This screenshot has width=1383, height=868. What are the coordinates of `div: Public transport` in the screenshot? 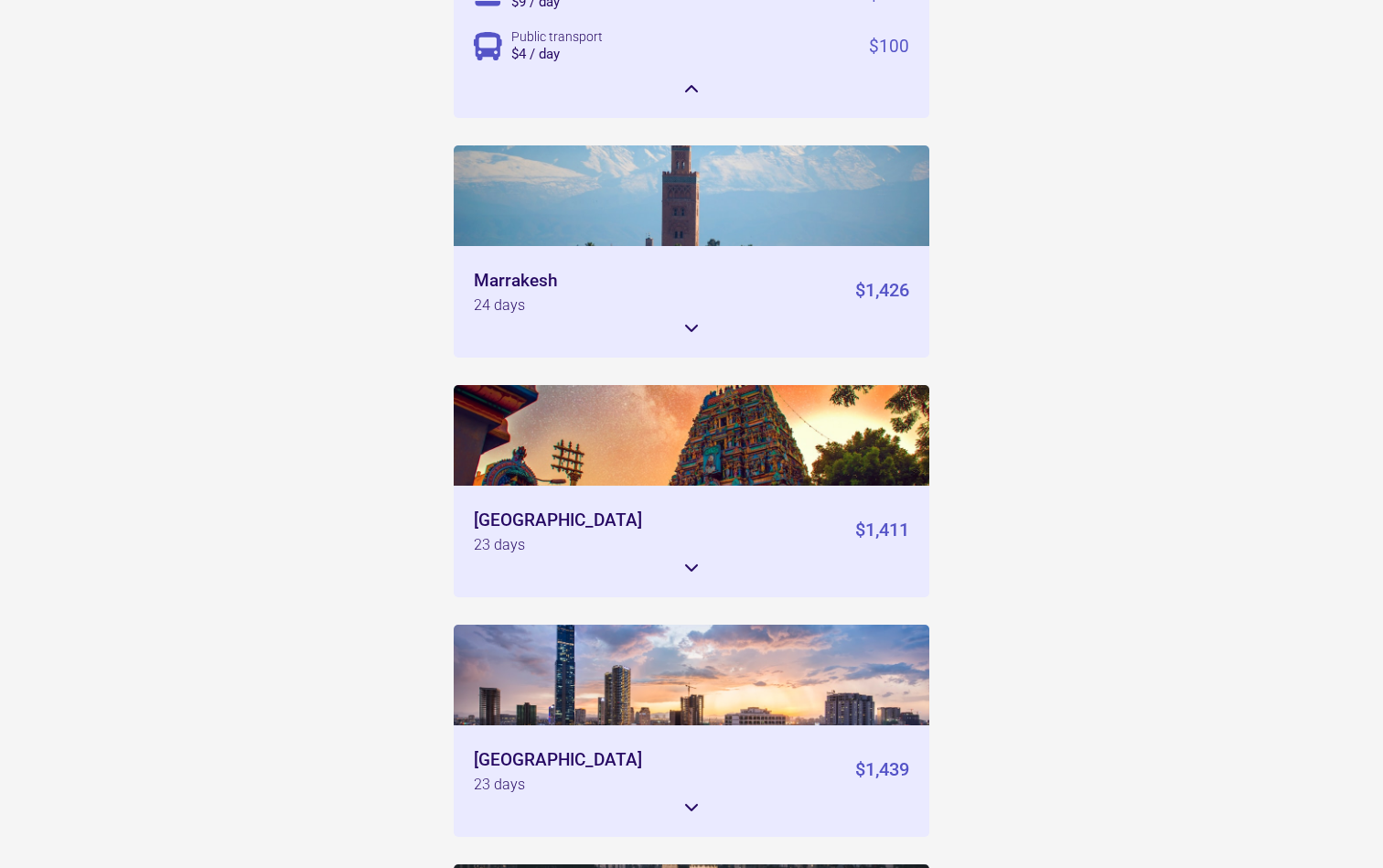 It's located at (557, 36).